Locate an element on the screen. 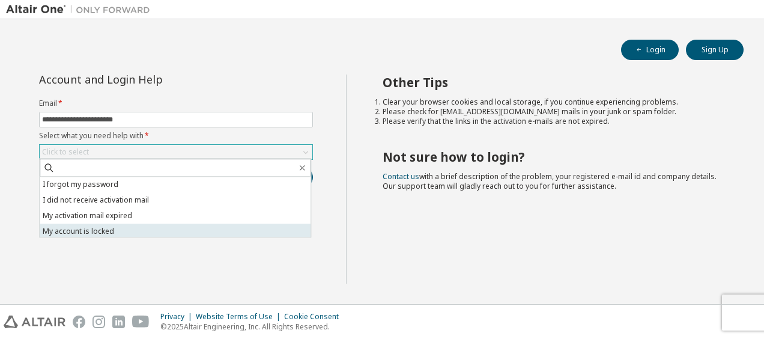  li: Clear your browser cookies and local storage, if you continue experiencing problems. is located at coordinates (552, 102).